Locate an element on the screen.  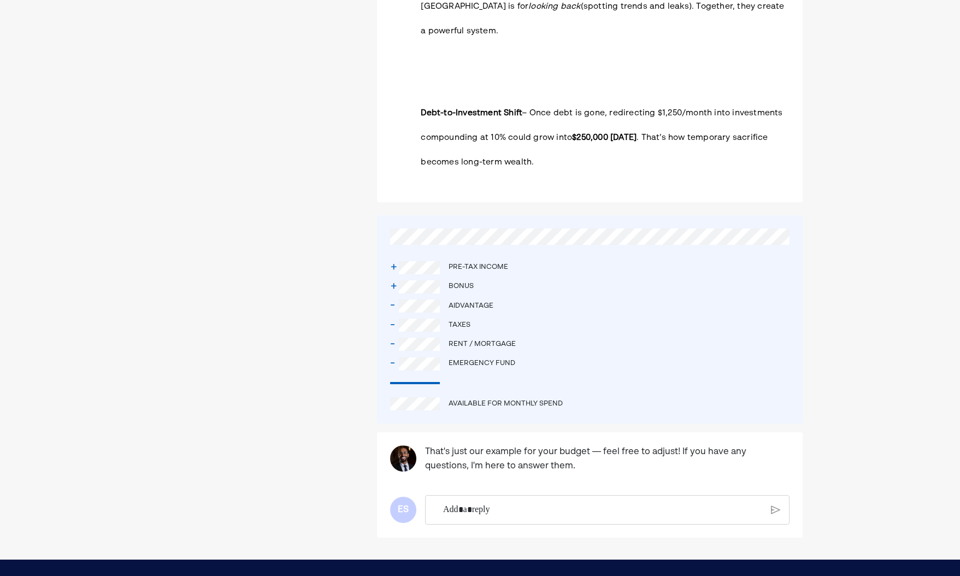
div: Bonus is located at coordinates (461, 286).